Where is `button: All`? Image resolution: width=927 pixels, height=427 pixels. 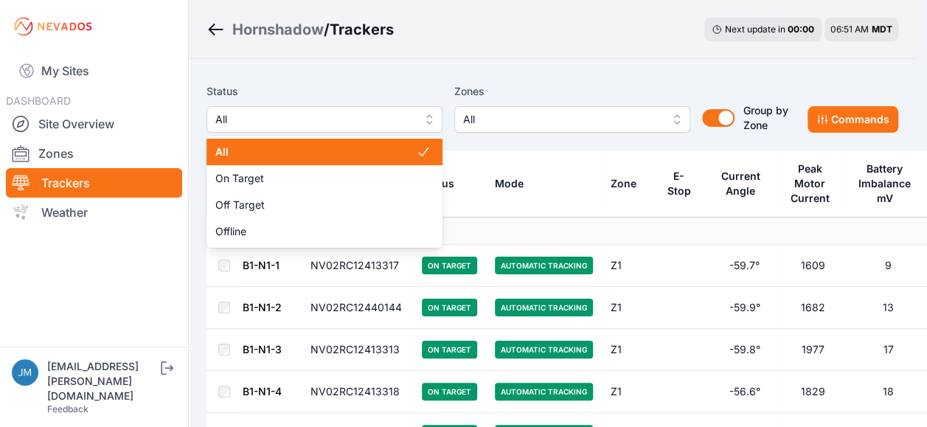 button: All is located at coordinates (324, 119).